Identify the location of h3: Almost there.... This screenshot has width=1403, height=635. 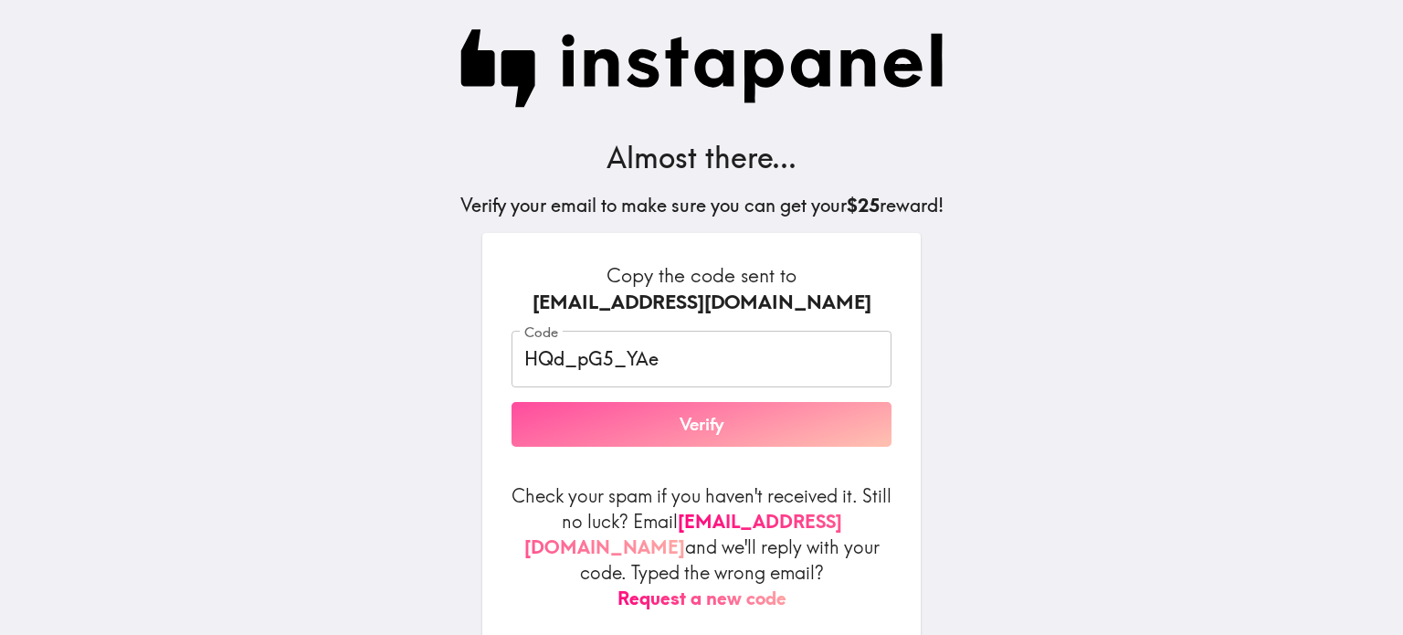
(701, 157).